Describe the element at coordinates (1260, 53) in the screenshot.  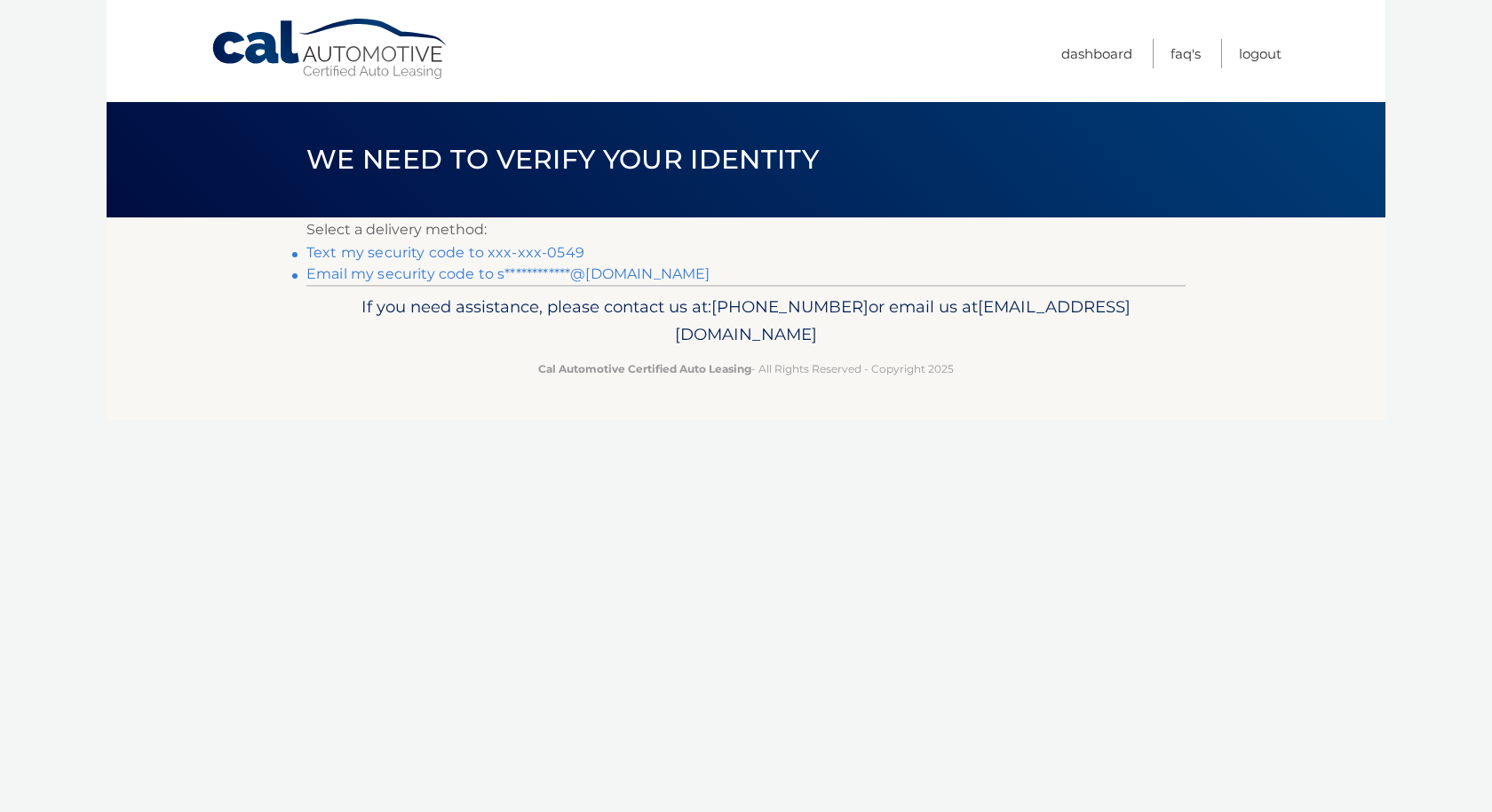
I see `a: Logout` at that location.